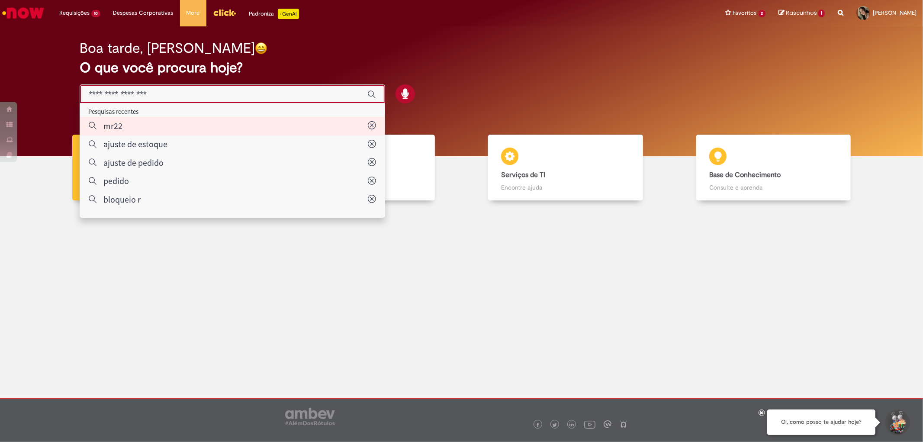  Describe the element at coordinates (762, 13) in the screenshot. I see `span: 2` at that location.